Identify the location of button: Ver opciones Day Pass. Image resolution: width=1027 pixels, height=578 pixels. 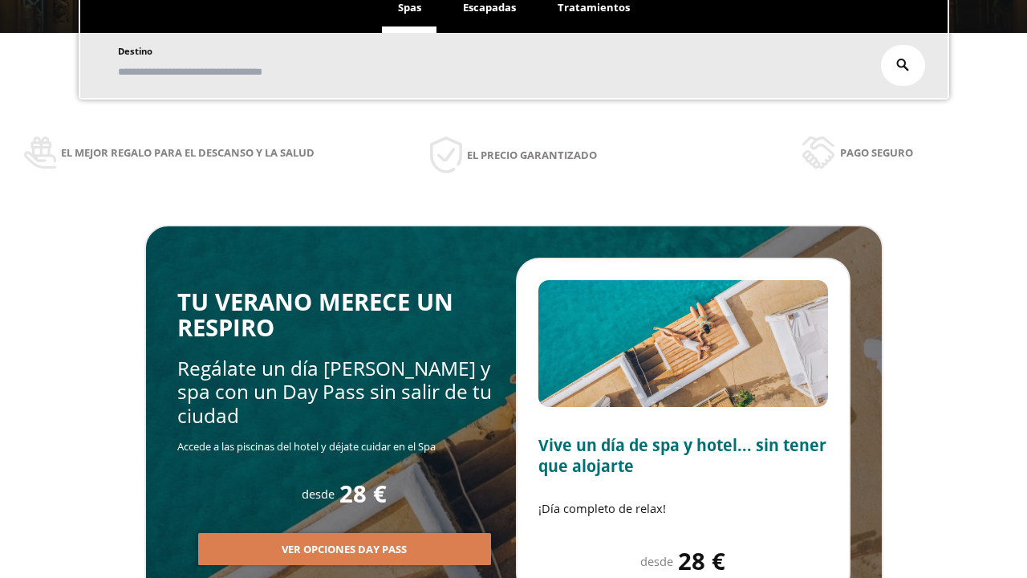
(344, 549).